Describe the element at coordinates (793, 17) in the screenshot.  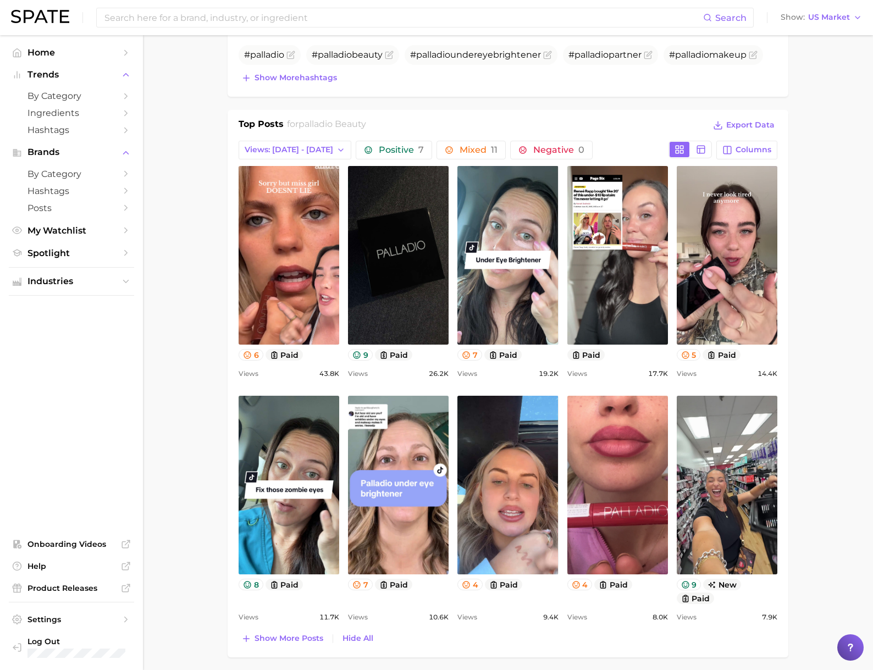
I see `span: Show` at that location.